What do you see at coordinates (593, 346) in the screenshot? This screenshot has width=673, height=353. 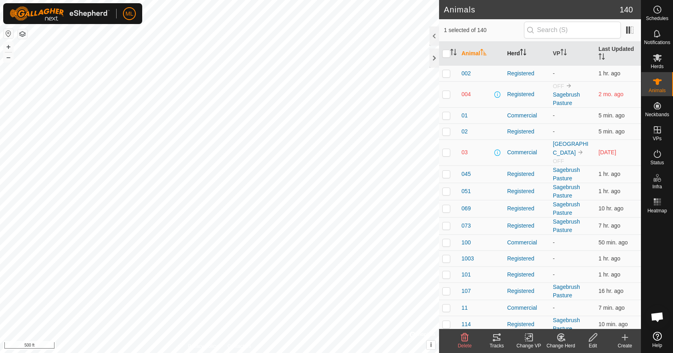 I see `div: Edit` at bounding box center [593, 346].